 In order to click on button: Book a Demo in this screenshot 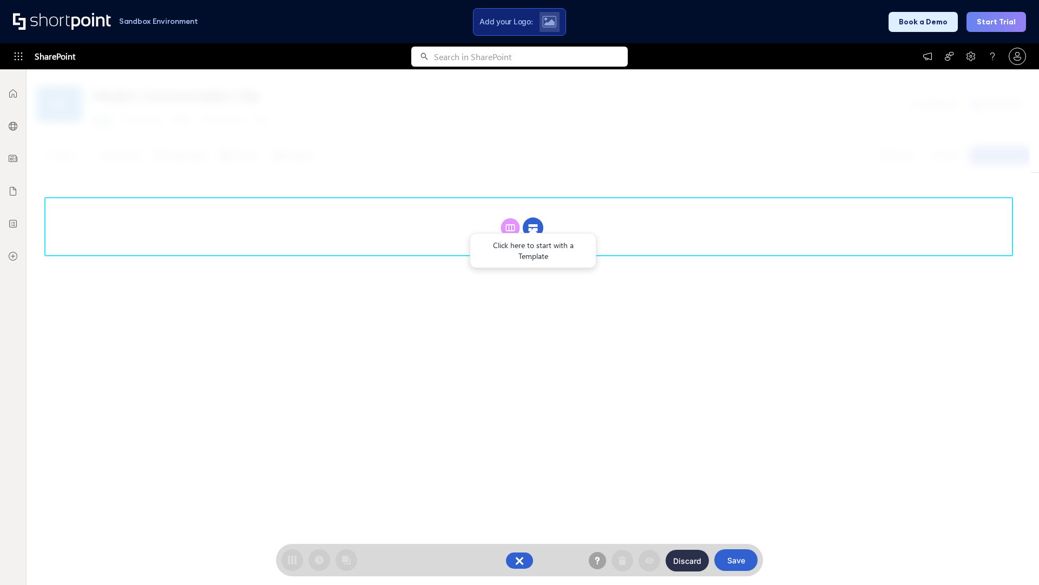, I will do `click(923, 22)`.